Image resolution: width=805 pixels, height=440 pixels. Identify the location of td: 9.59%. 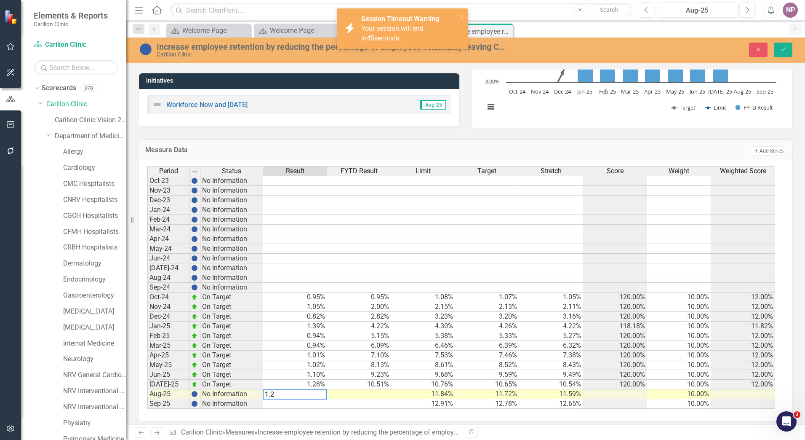
(487, 374).